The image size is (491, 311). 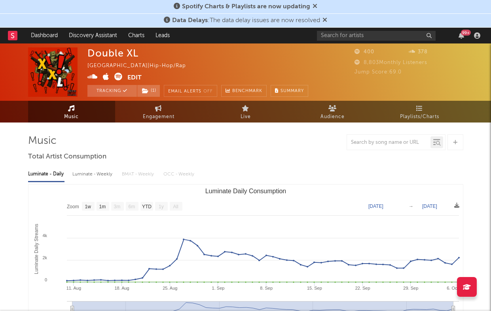 What do you see at coordinates (389, 143) in the screenshot?
I see `input: Search by song name or URL` at bounding box center [389, 143].